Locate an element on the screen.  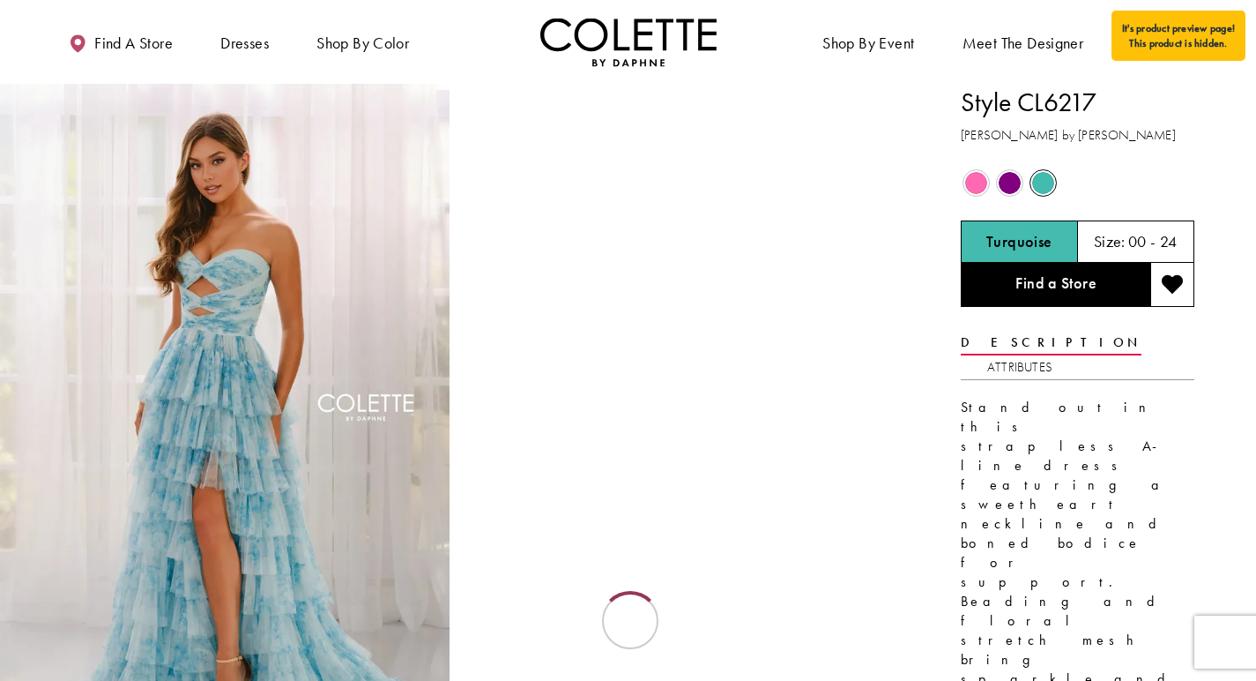
img: Colette by Daphne is located at coordinates (629, 41).